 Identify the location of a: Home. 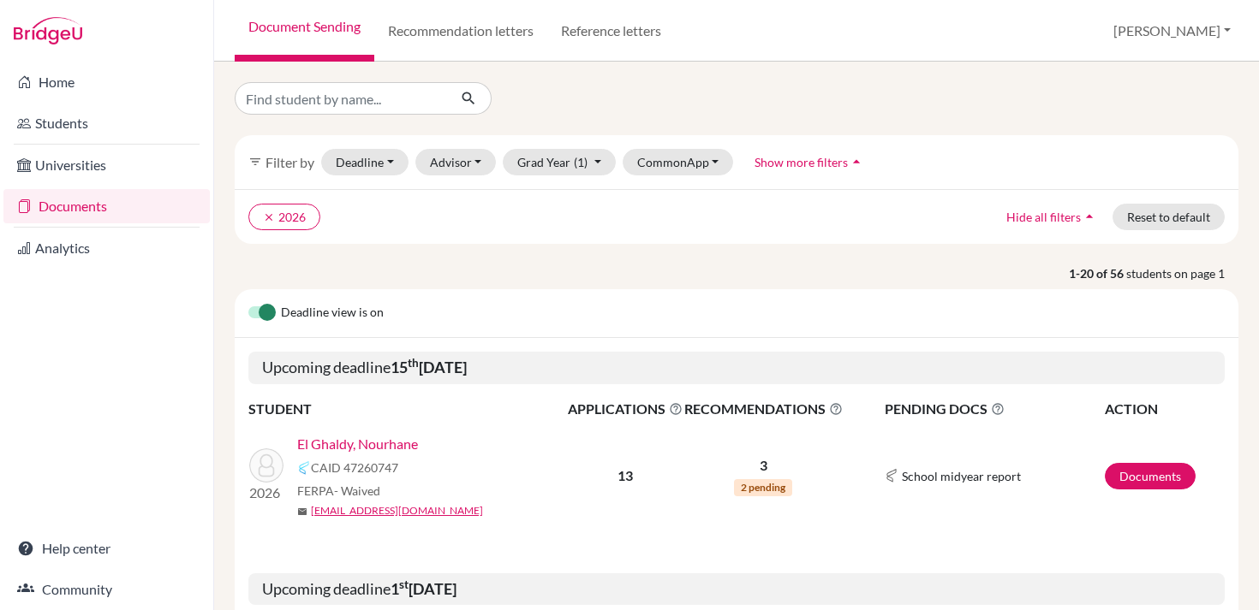
(106, 82).